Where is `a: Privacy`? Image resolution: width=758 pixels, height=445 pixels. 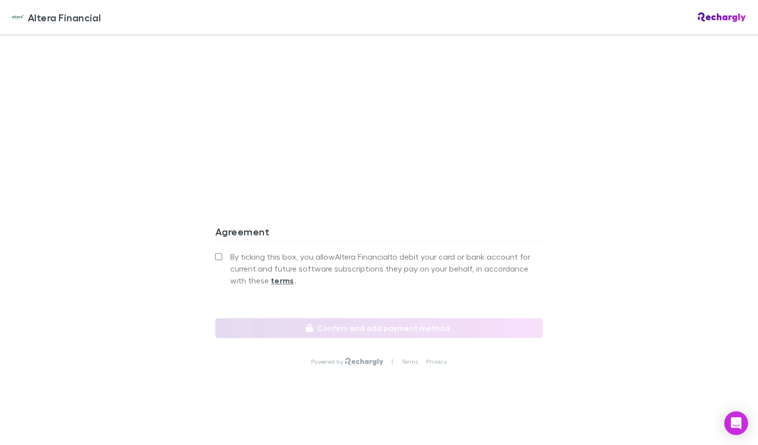
a: Privacy is located at coordinates (437, 362).